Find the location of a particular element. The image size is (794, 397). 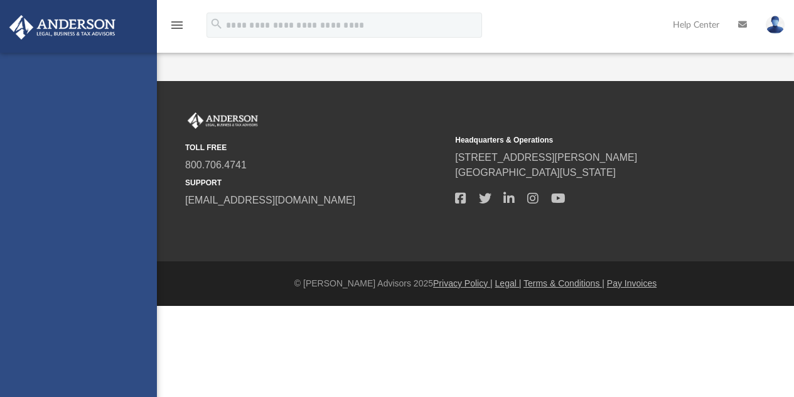

i: menu is located at coordinates (177, 25).